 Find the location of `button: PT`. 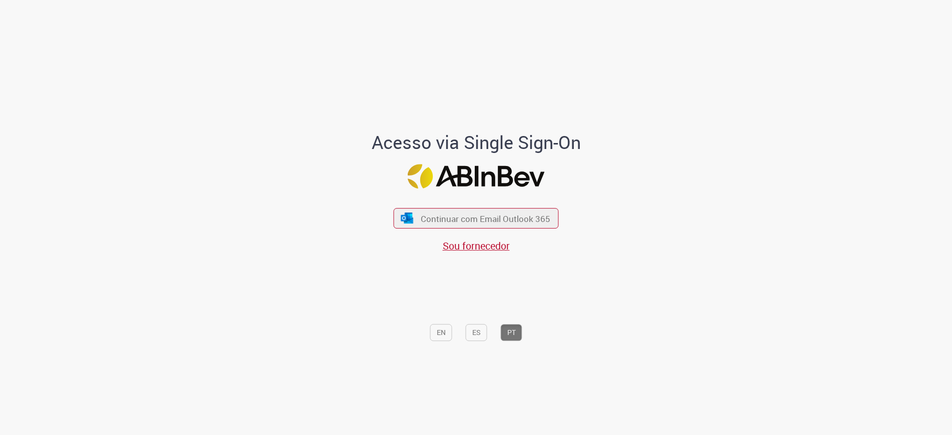

button: PT is located at coordinates (511, 333).